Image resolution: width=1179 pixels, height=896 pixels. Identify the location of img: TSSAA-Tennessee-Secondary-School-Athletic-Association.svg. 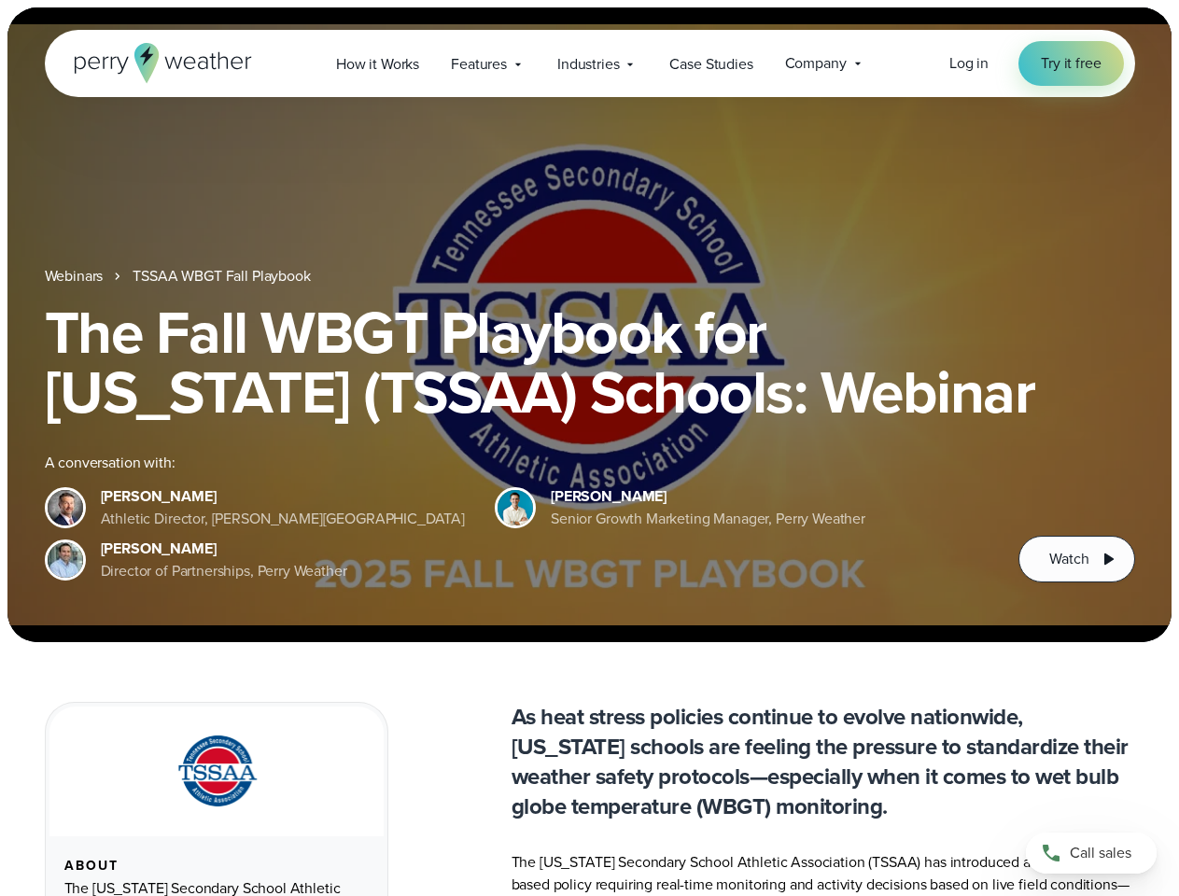
(217, 771).